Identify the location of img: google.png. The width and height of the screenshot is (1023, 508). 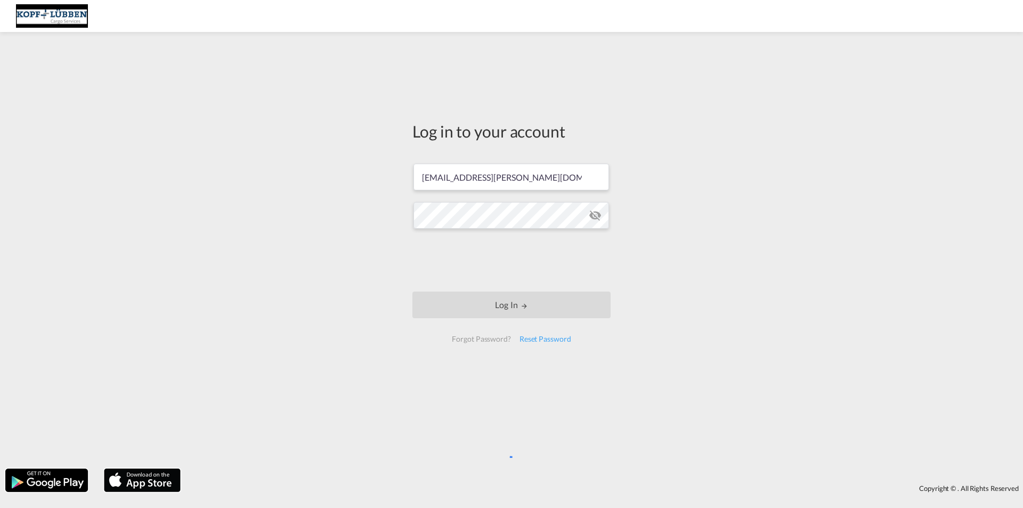
(46, 480).